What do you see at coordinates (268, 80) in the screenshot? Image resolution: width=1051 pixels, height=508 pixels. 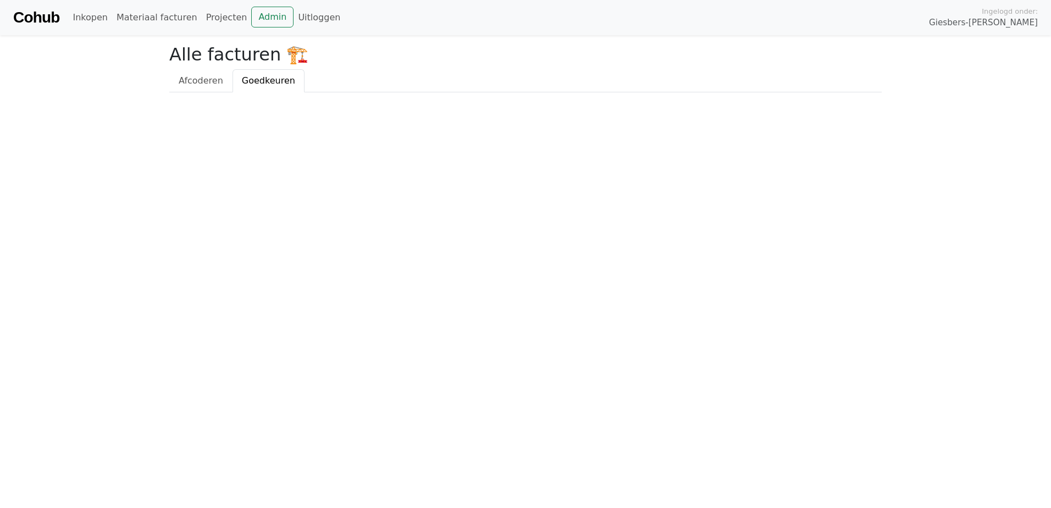 I see `span: Goedkeuren` at bounding box center [268, 80].